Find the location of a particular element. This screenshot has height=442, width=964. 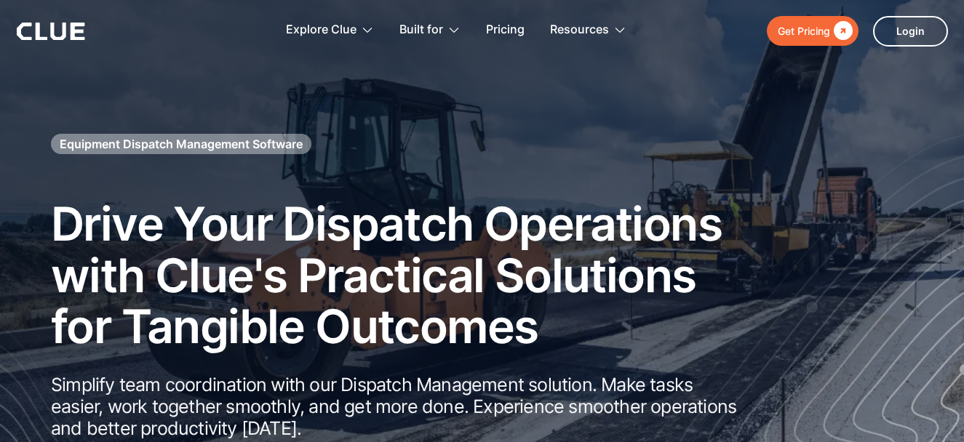

a: Pricing is located at coordinates (505, 30).